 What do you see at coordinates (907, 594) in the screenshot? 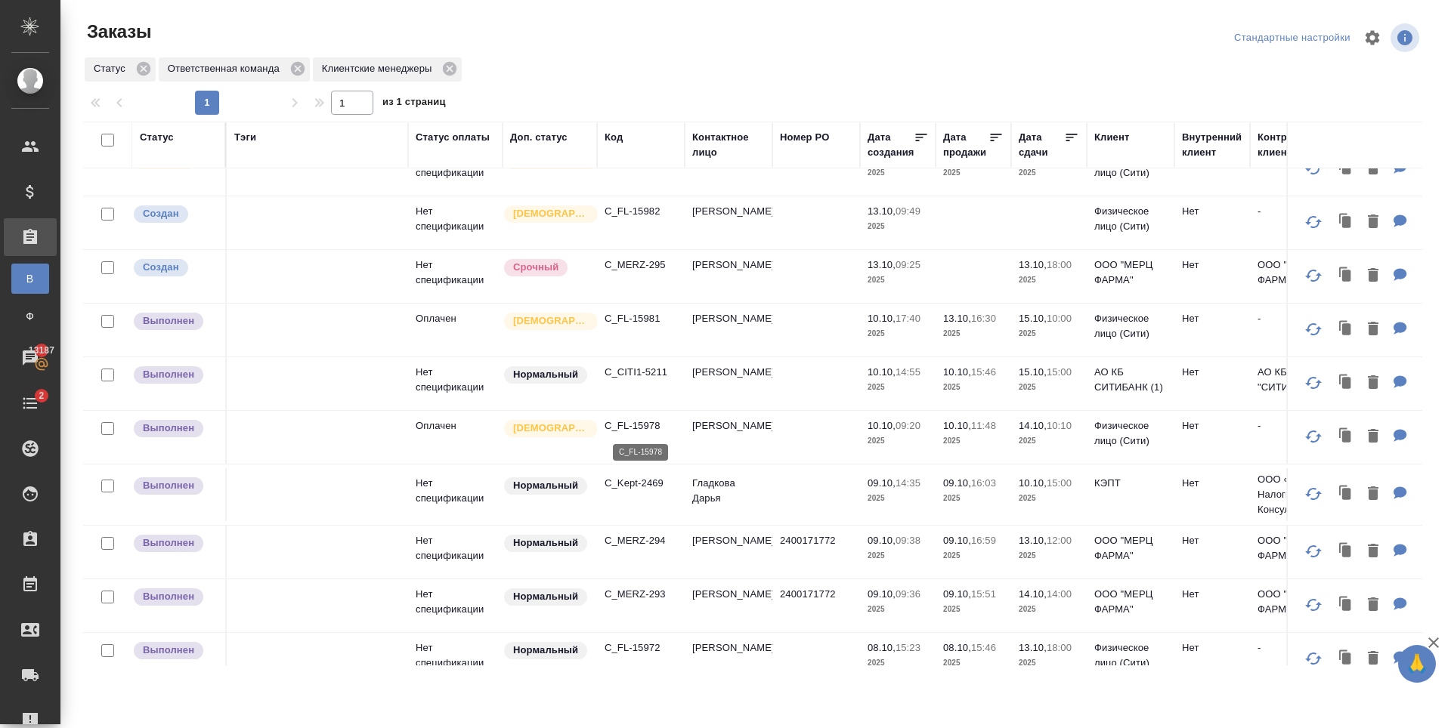
I see `p: 09:36` at bounding box center [907, 594].